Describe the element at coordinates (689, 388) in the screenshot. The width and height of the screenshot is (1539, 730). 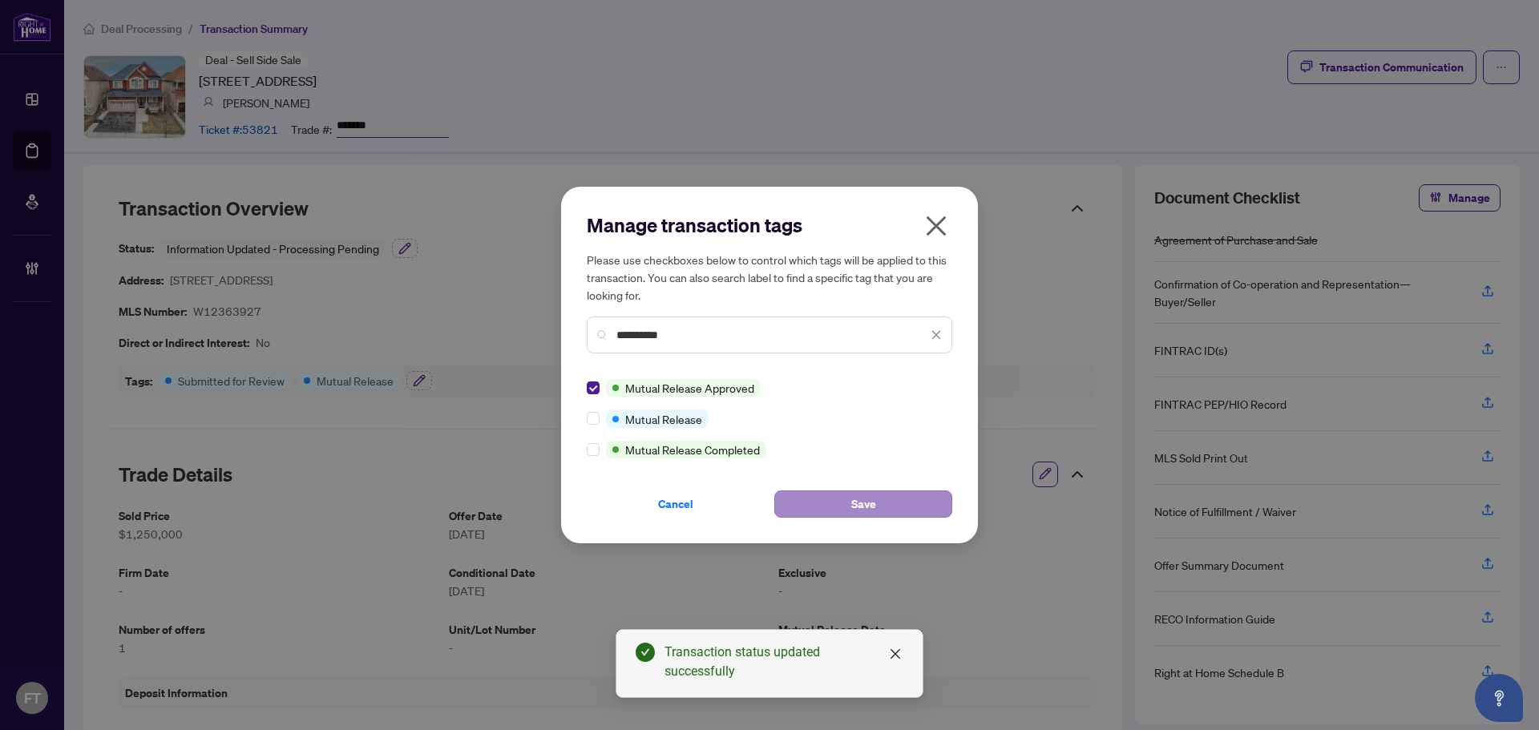
I see `span: Mutual Release Approved` at that location.